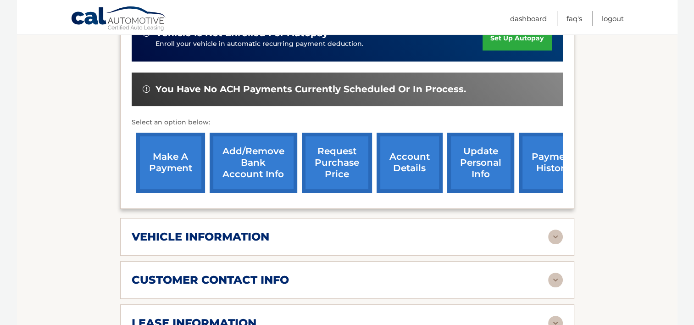 The height and width of the screenshot is (325, 694). I want to click on a: Cal Automotive, so click(119, 19).